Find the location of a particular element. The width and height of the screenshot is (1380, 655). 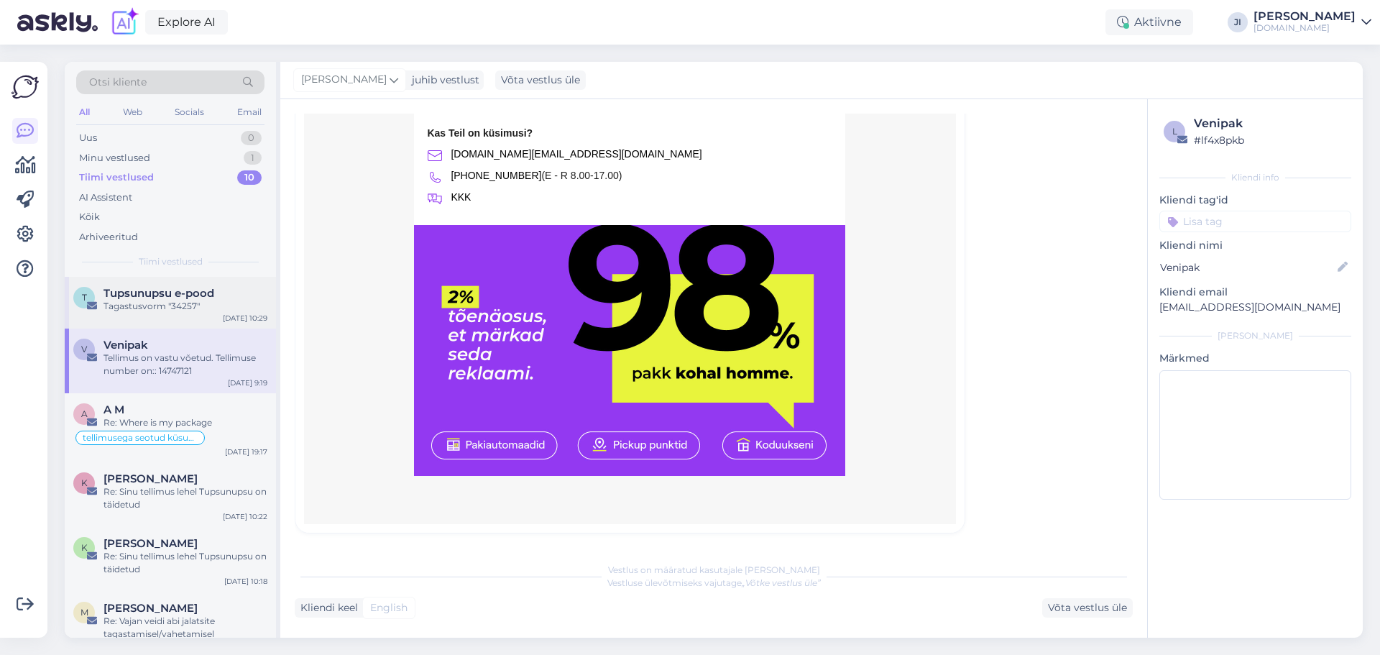

div: Kliendi info is located at coordinates (1255, 178).